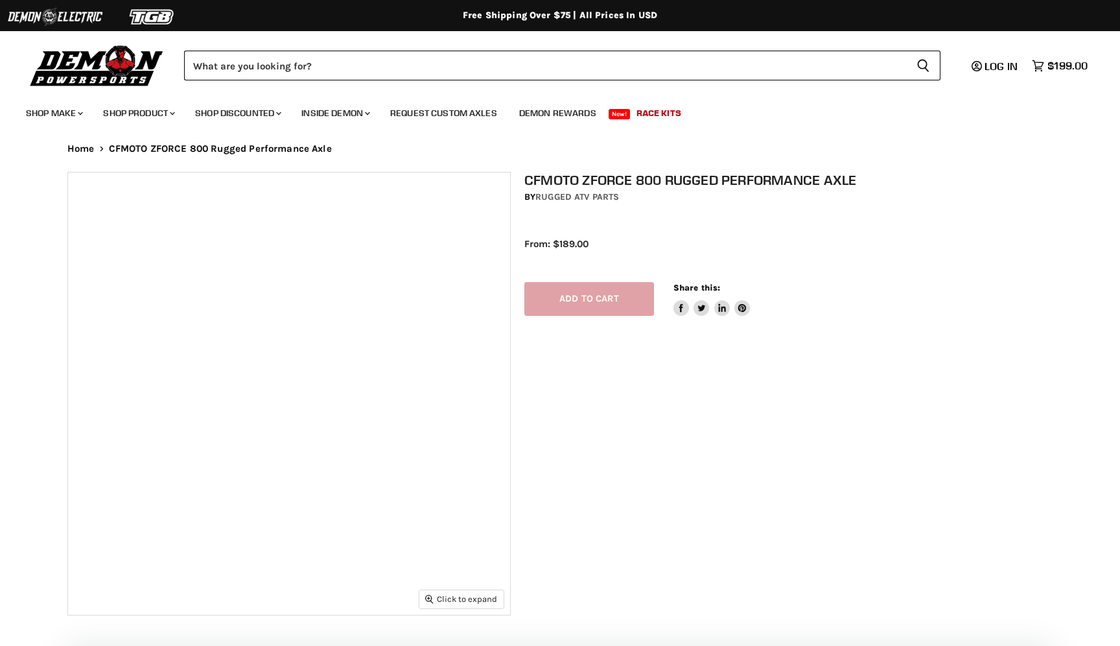  What do you see at coordinates (334, 113) in the screenshot?
I see `a: Inside Demon` at bounding box center [334, 113].